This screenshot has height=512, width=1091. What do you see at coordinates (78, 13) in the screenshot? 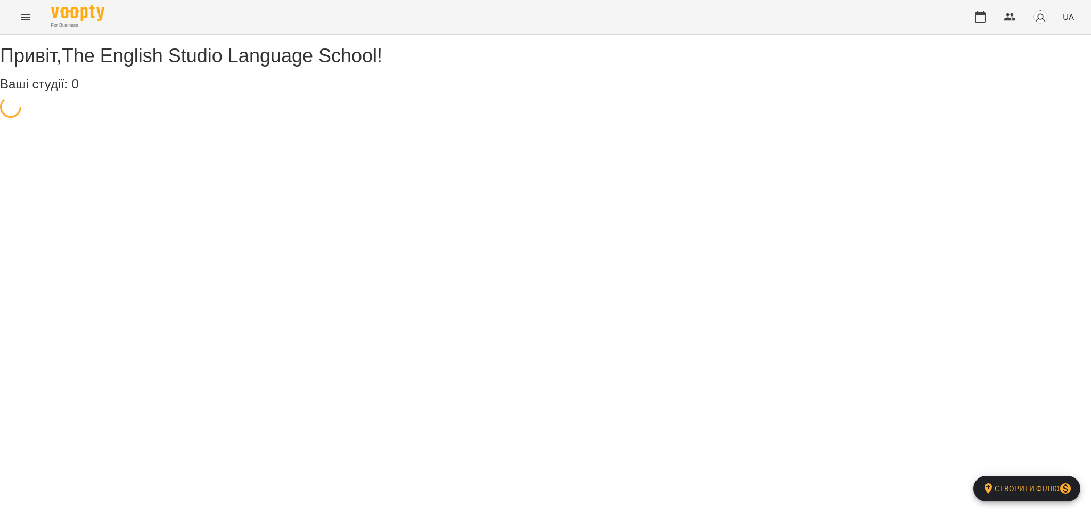
I see `img: Voopty Logo` at bounding box center [78, 13].